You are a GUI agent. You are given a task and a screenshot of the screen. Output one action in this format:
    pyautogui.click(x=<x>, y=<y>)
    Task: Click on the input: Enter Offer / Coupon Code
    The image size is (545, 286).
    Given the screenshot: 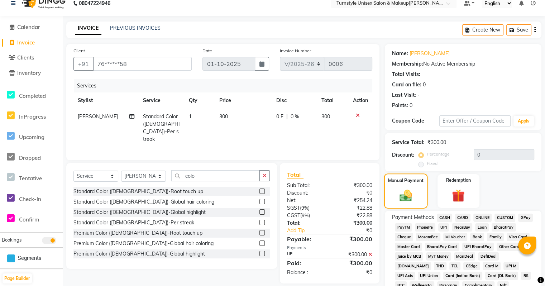 What is the action you would take?
    pyautogui.click(x=475, y=121)
    